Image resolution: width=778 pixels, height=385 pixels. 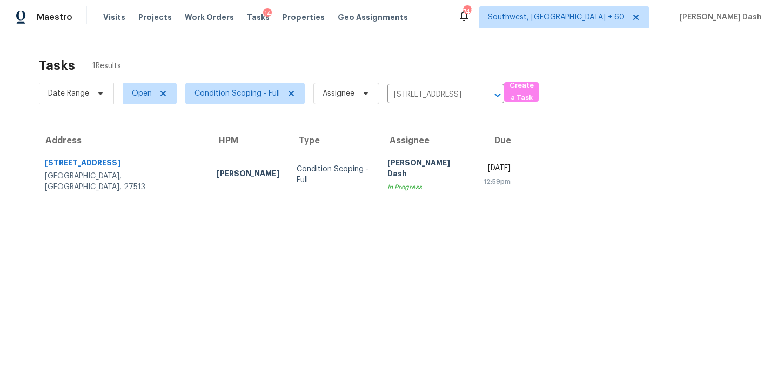 What do you see at coordinates (237, 93) in the screenshot?
I see `span: Condition Scoping - Full` at bounding box center [237, 93].